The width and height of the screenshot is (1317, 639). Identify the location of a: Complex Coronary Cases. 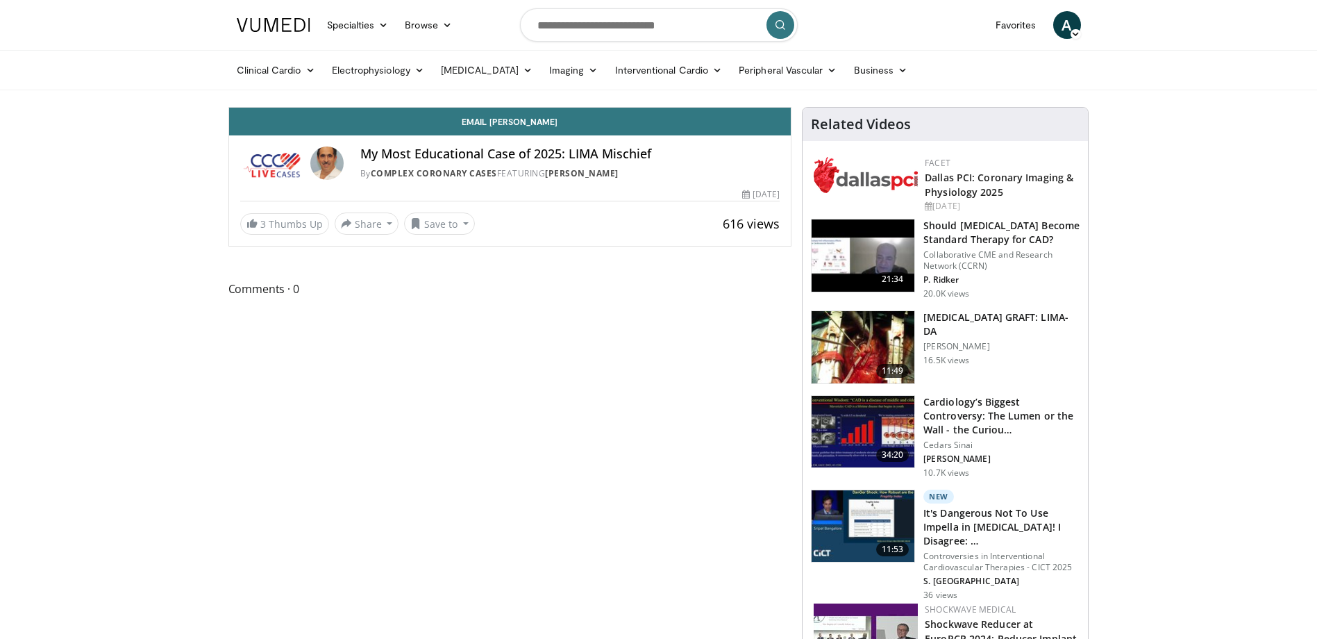
(434, 173).